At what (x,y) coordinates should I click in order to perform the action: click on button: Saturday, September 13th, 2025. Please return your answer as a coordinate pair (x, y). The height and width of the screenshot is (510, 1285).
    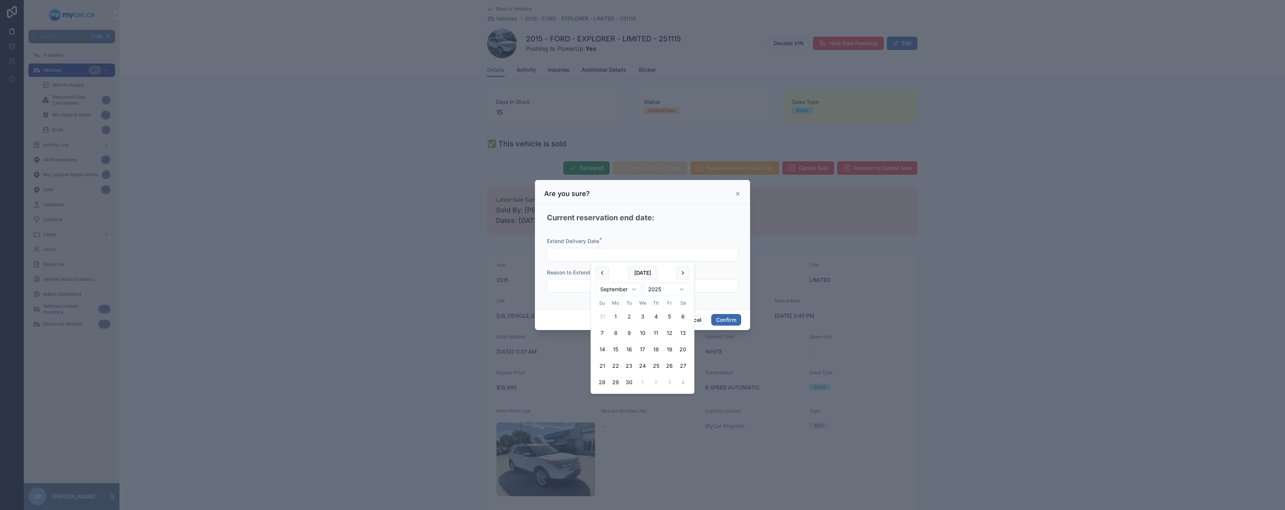
    Looking at the image, I should click on (683, 333).